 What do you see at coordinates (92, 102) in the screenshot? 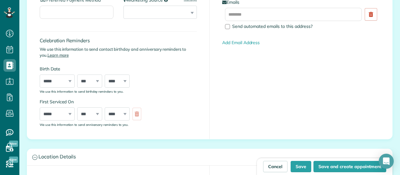
I see `label: First Serviced On` at bounding box center [92, 102].